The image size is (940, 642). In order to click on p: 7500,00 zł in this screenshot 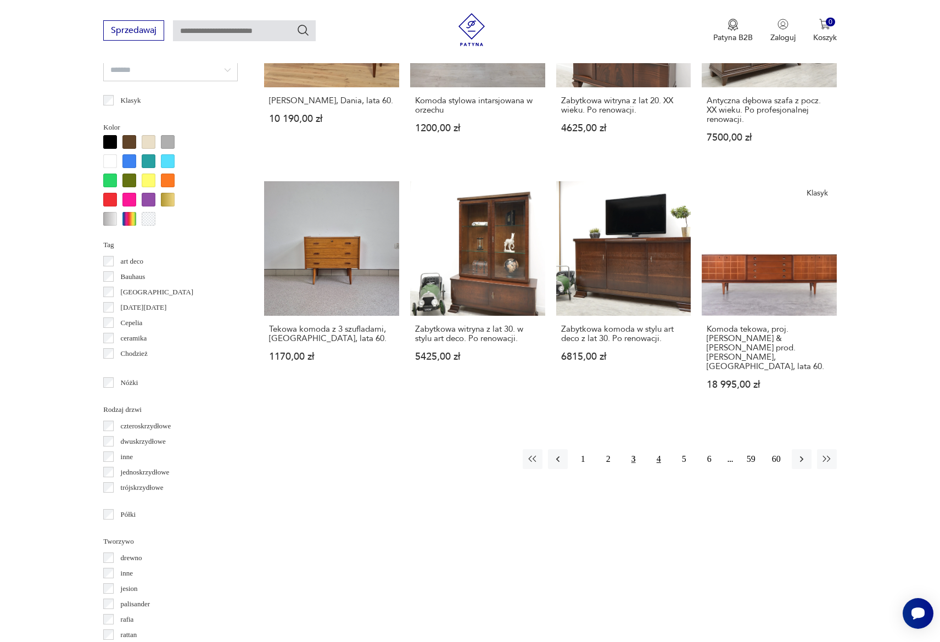, I will do `click(769, 137)`.